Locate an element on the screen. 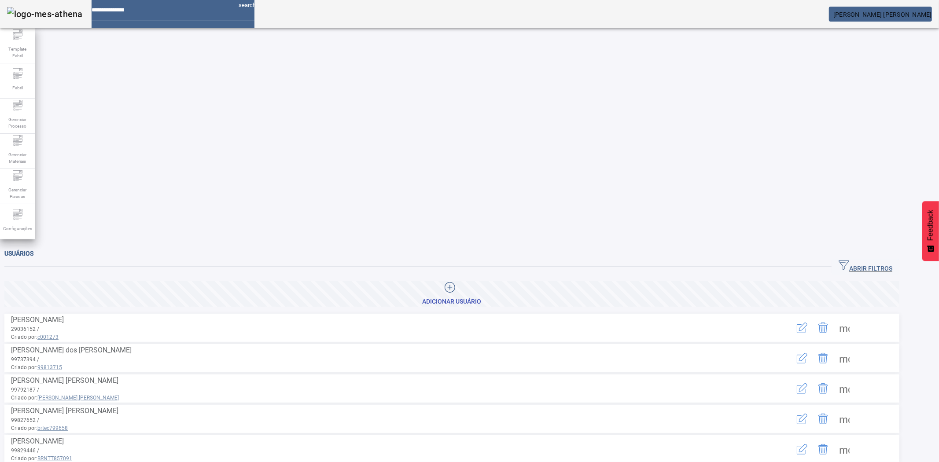 This screenshot has width=939, height=462. span: Usuários is located at coordinates (19, 253).